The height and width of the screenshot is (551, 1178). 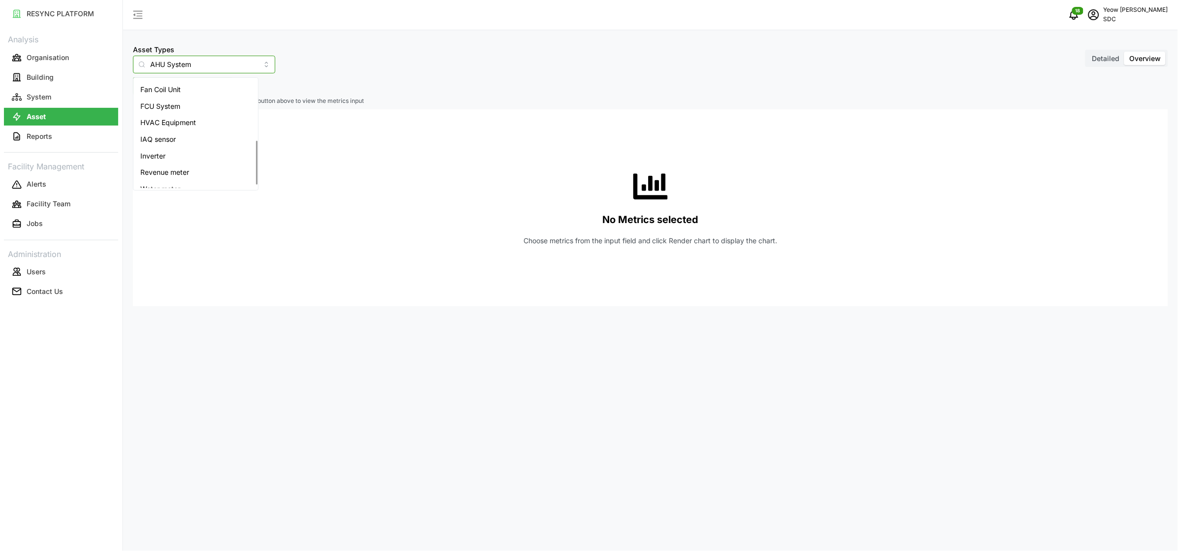 I want to click on button: Alerts, so click(x=61, y=185).